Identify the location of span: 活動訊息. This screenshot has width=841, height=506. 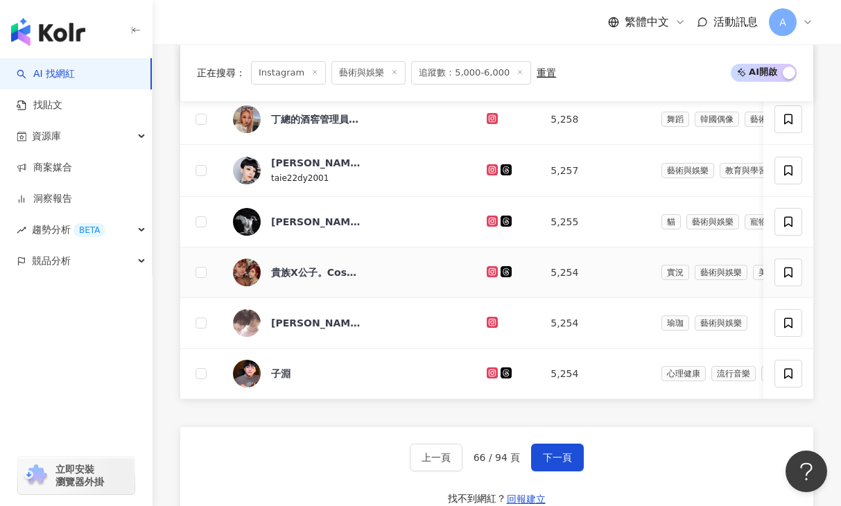
(735, 21).